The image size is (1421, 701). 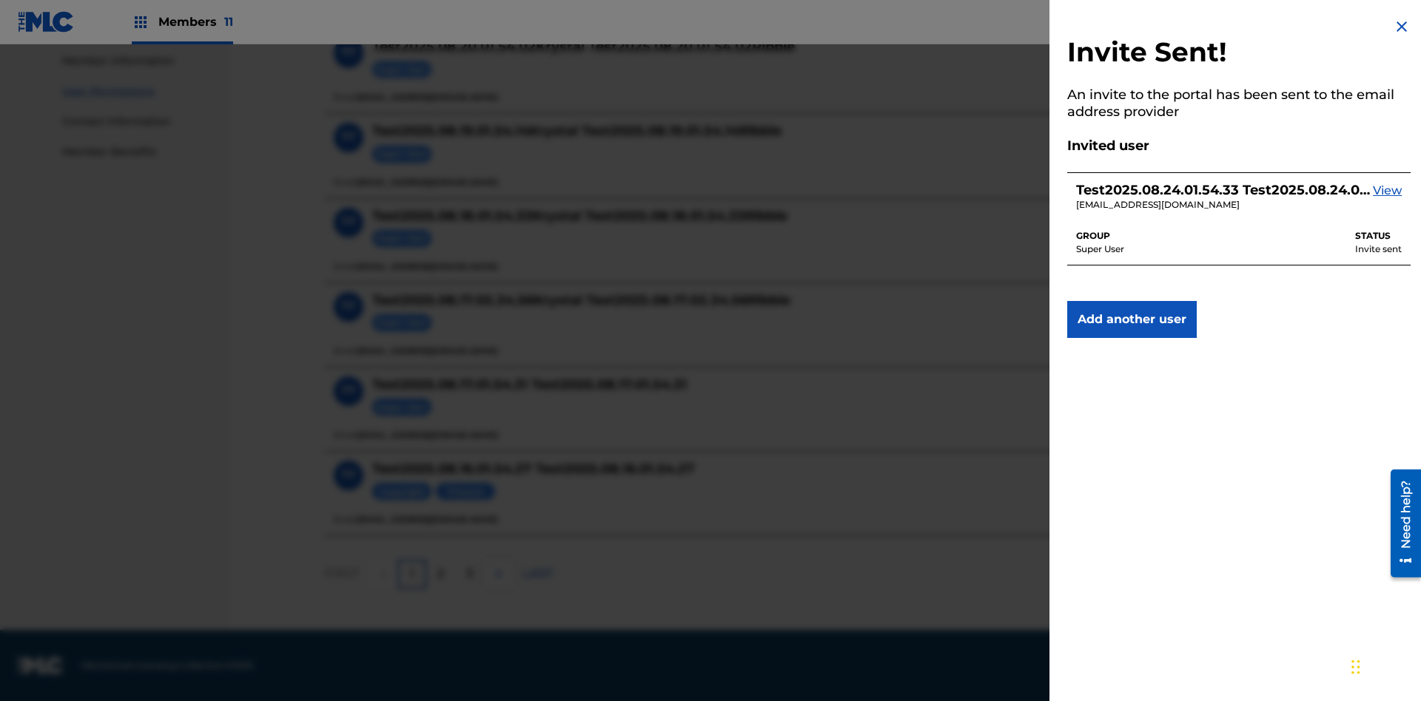 I want to click on span: Members, so click(x=195, y=21).